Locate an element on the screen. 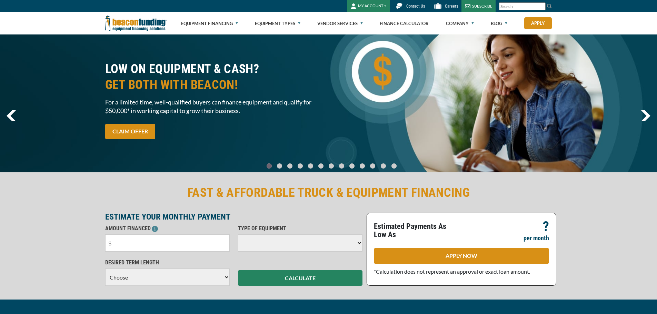  a: Go To Slide 2 is located at coordinates (290, 166).